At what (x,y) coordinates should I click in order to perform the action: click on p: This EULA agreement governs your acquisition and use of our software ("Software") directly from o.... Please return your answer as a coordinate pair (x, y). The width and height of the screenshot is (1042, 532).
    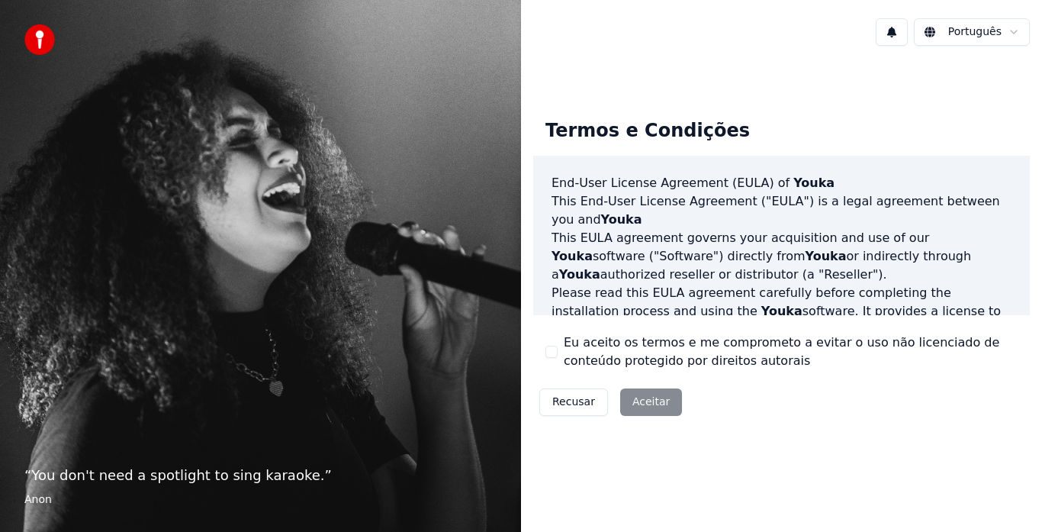
    Looking at the image, I should click on (781, 256).